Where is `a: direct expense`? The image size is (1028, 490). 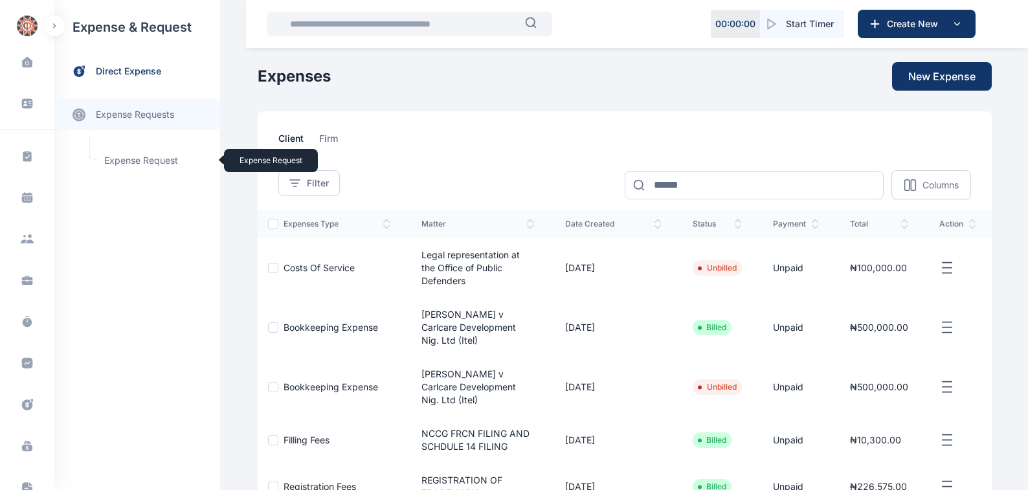
a: direct expense is located at coordinates (137, 71).